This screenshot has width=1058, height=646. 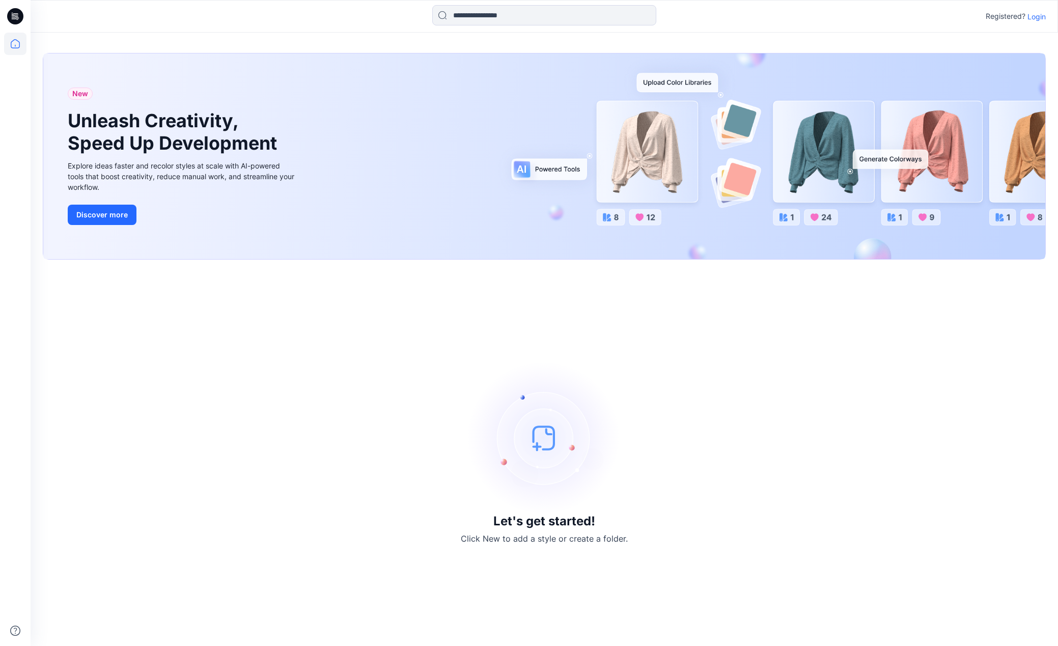 What do you see at coordinates (182, 176) in the screenshot?
I see `div: Explore ideas faster and recolor styles at scale with AI-powered tools that boost creativity, red...` at bounding box center [182, 176].